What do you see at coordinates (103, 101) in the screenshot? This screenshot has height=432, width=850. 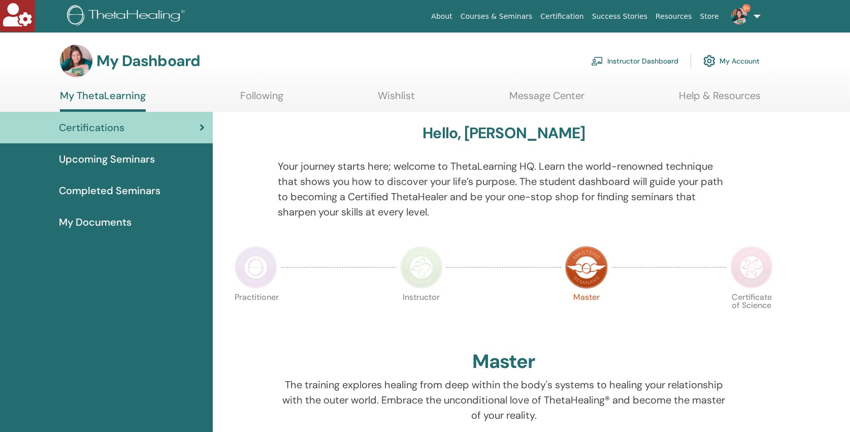 I see `a: My ThetaLearning` at bounding box center [103, 101].